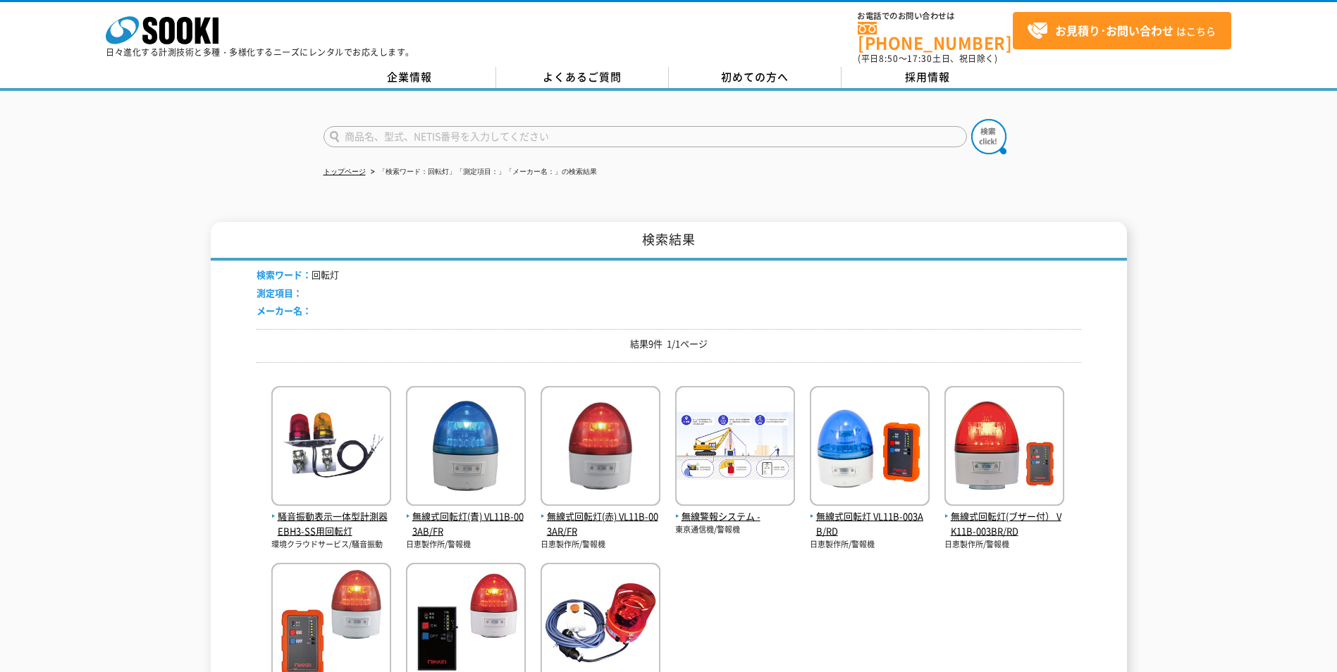 This screenshot has width=1337, height=672. Describe the element at coordinates (601, 517) in the screenshot. I see `a: 無線式回転灯(赤) VL11B-003AR/FR` at that location.